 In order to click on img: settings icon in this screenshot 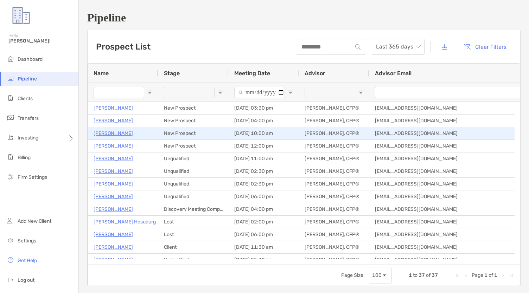, I will do `click(11, 241)`.